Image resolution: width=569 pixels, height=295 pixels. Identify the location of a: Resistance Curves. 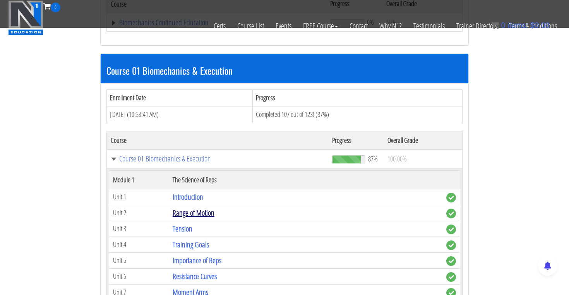
(195, 276).